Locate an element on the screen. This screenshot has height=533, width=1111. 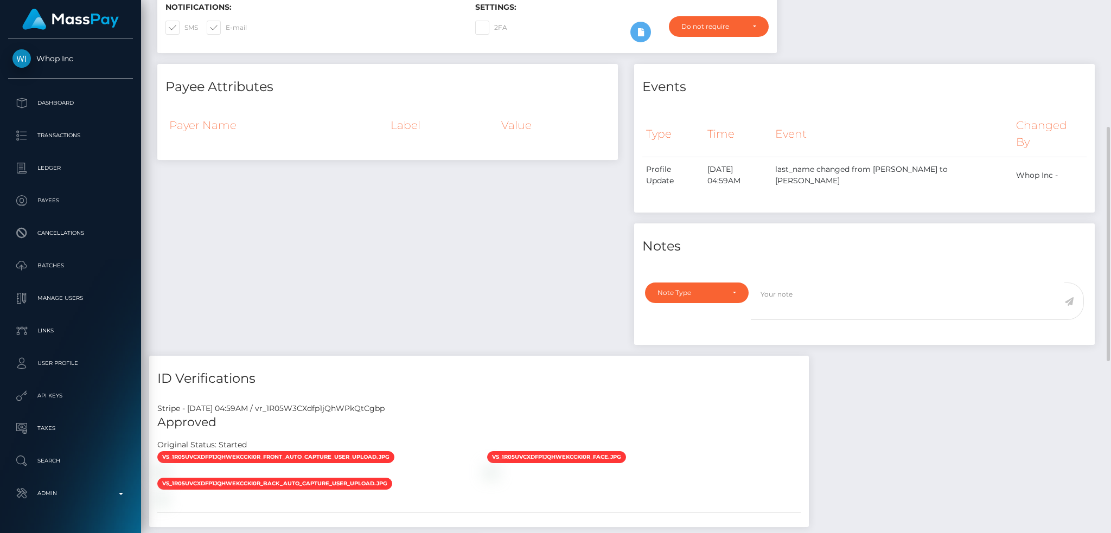
p: Cancellations is located at coordinates (71, 233).